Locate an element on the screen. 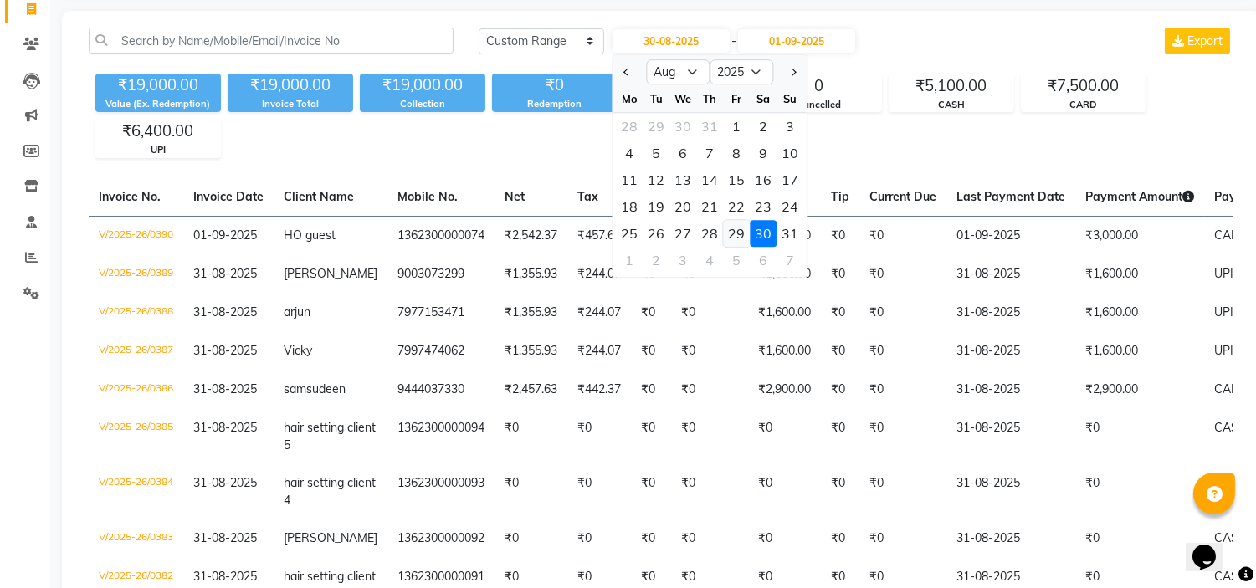 Image resolution: width=1256 pixels, height=588 pixels. div: Wednesday, August 20, 2025 is located at coordinates (683, 207).